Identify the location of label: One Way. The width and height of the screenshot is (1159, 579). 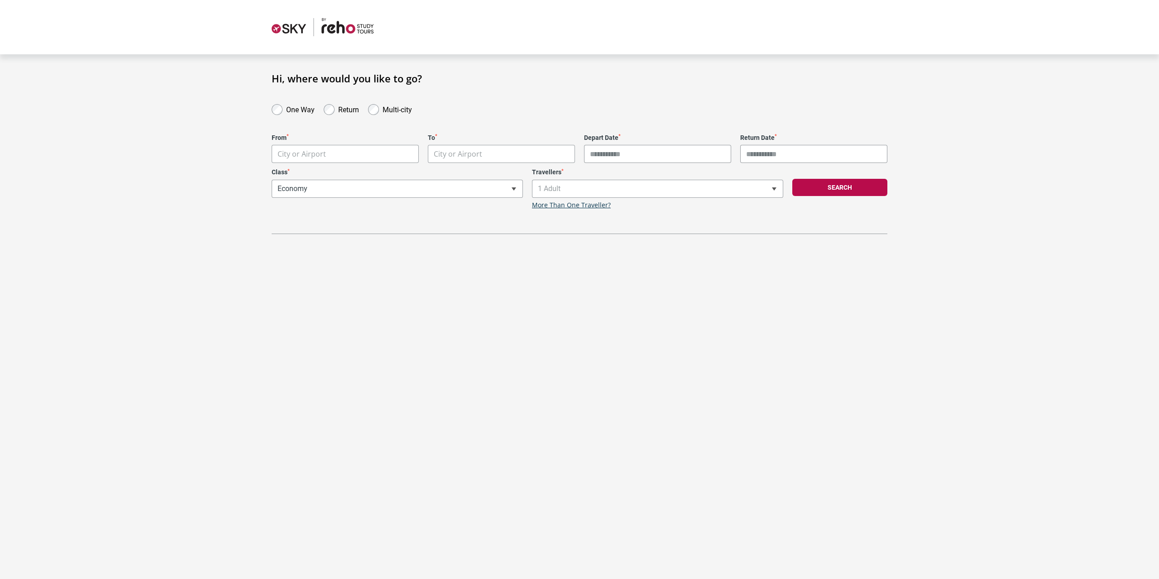
(300, 109).